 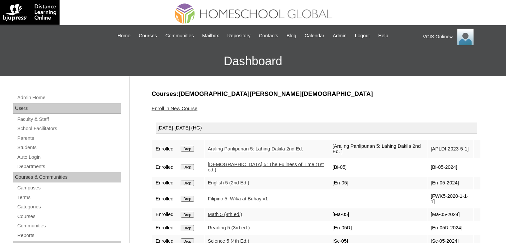 What do you see at coordinates (124, 36) in the screenshot?
I see `a: Home` at bounding box center [124, 36].